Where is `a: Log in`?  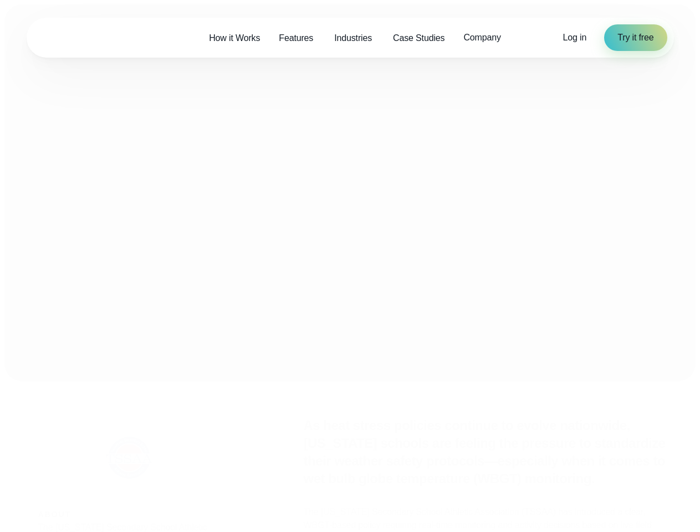
a: Log in is located at coordinates (575, 38).